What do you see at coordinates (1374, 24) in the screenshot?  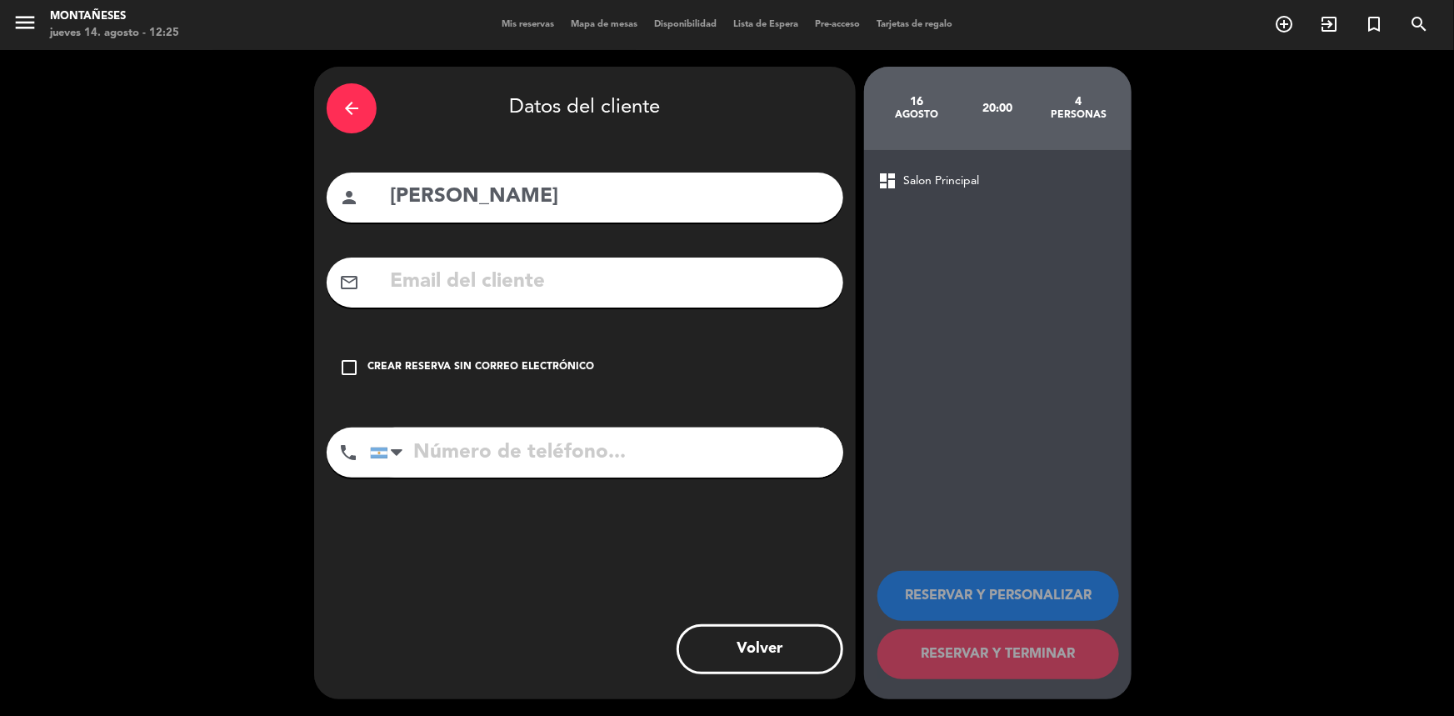 I see `i: turned_in_not` at bounding box center [1374, 24].